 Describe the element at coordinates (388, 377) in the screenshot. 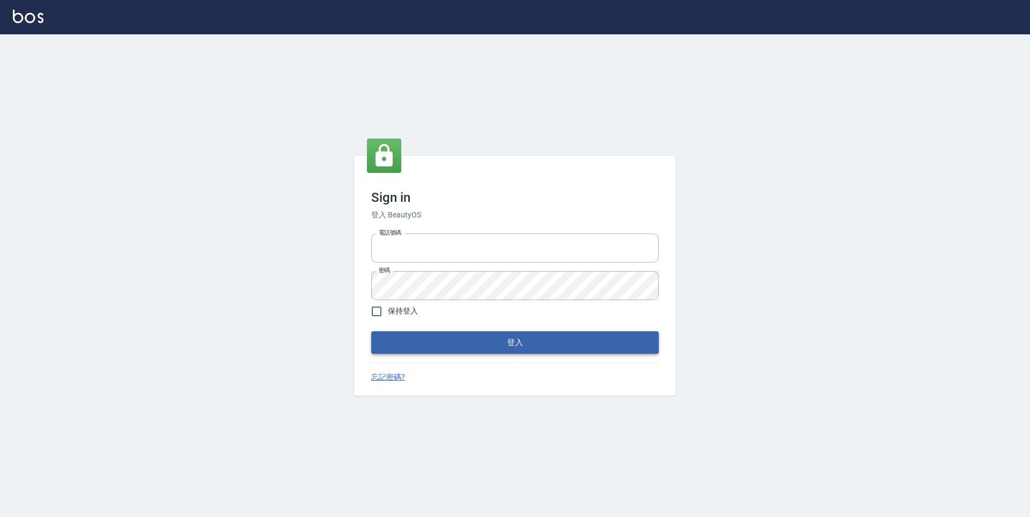

I see `a: 忘記密碼?` at that location.